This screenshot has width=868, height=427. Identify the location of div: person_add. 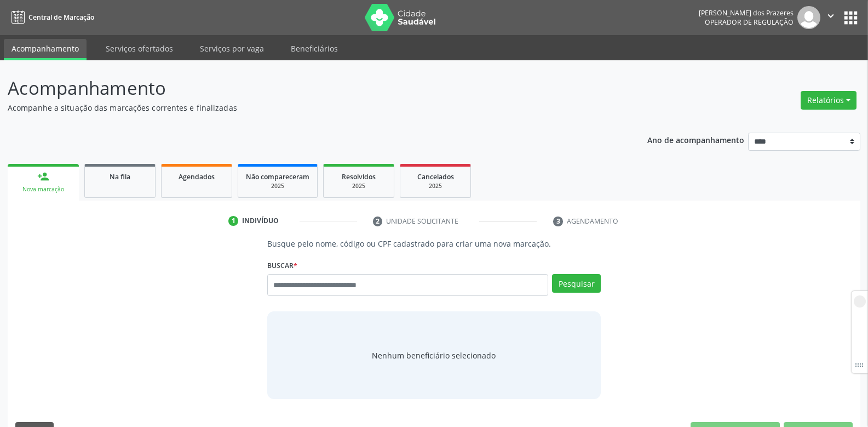
(43, 176).